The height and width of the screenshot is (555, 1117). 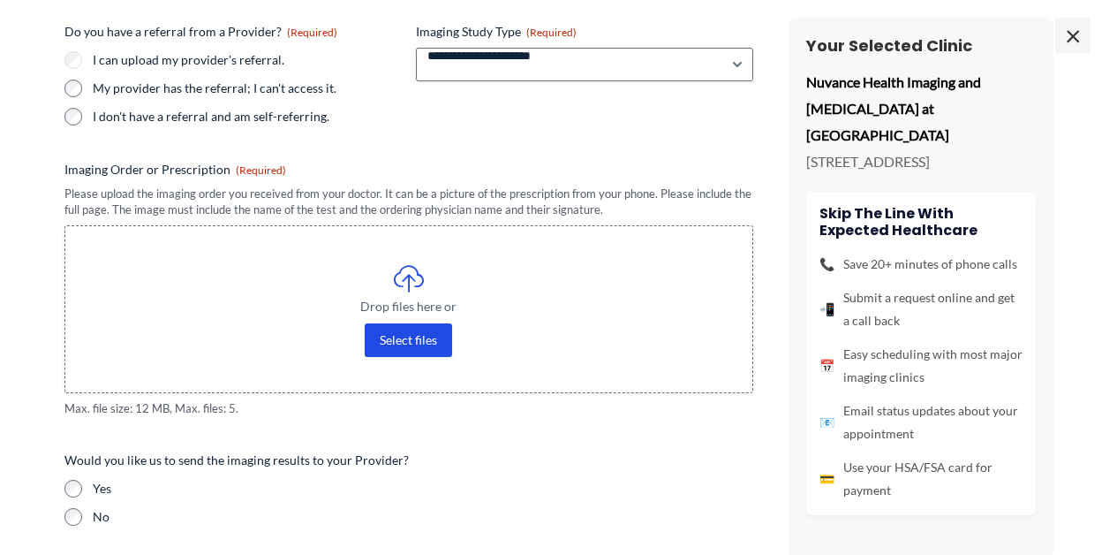 What do you see at coordinates (200, 32) in the screenshot?
I see `legend: Do you have a referral from a Provider?` at bounding box center [200, 32].